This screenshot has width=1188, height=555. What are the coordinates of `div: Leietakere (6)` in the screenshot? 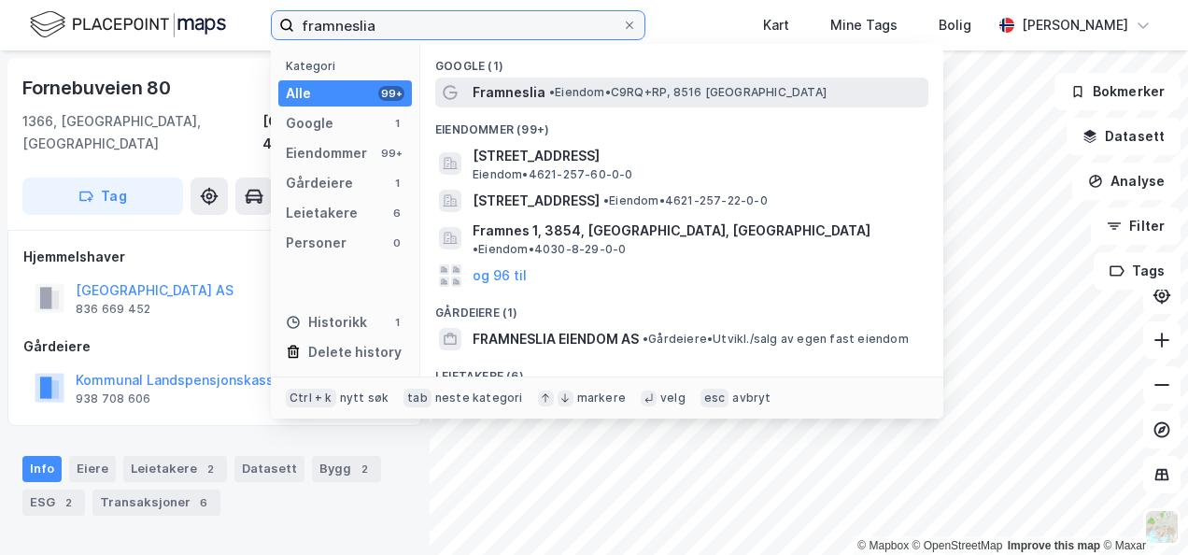 It's located at (682, 371).